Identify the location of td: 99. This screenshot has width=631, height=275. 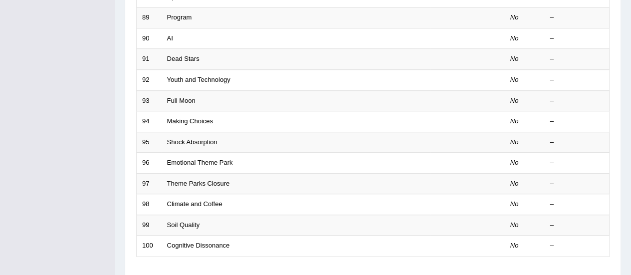
(149, 225).